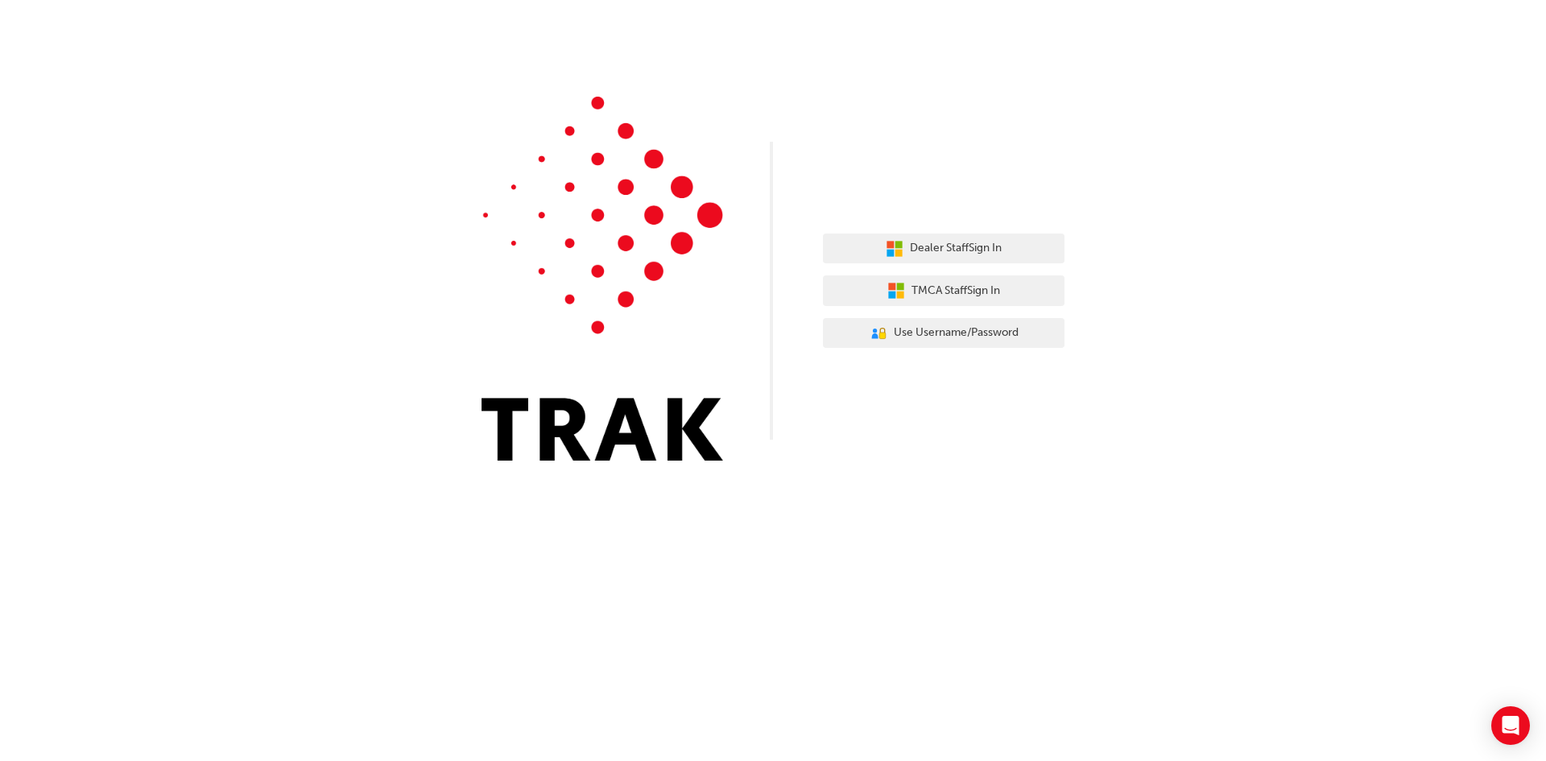 Image resolution: width=1546 pixels, height=761 pixels. What do you see at coordinates (956, 333) in the screenshot?
I see `span: Use Username/Password` at bounding box center [956, 333].